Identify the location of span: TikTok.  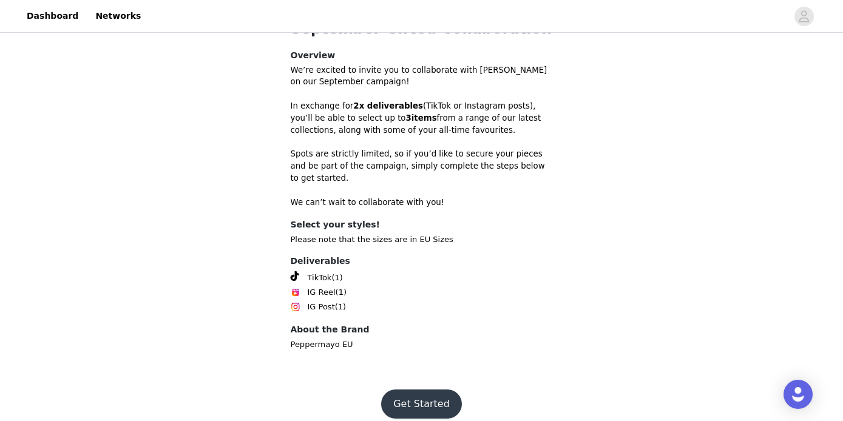
(320, 278).